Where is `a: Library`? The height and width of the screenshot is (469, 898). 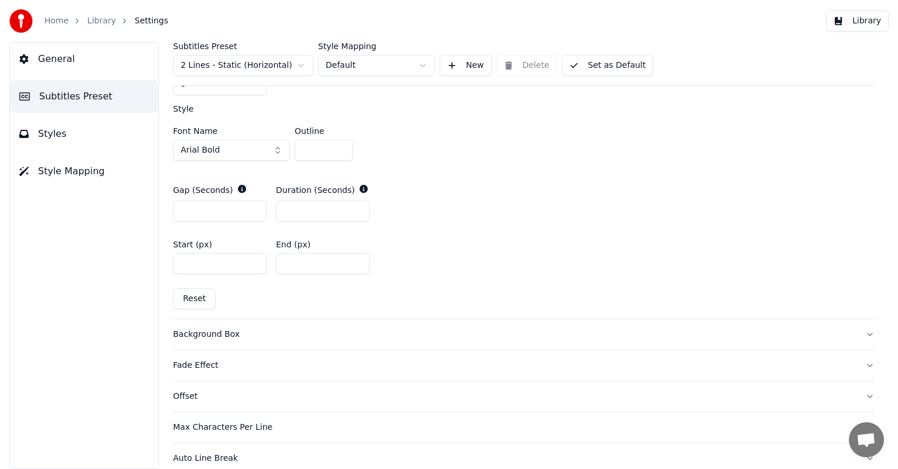 a: Library is located at coordinates (101, 21).